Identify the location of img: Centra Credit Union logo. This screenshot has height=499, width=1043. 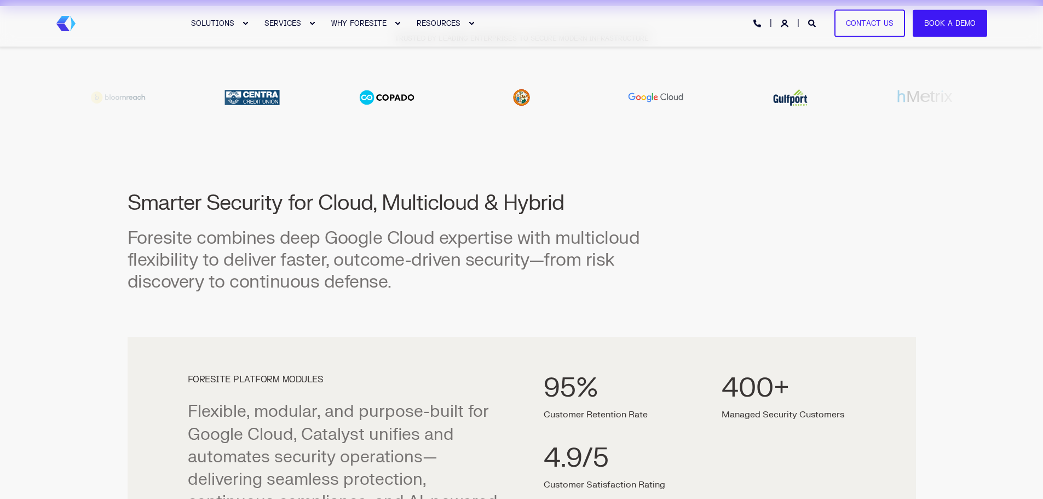
(252, 97).